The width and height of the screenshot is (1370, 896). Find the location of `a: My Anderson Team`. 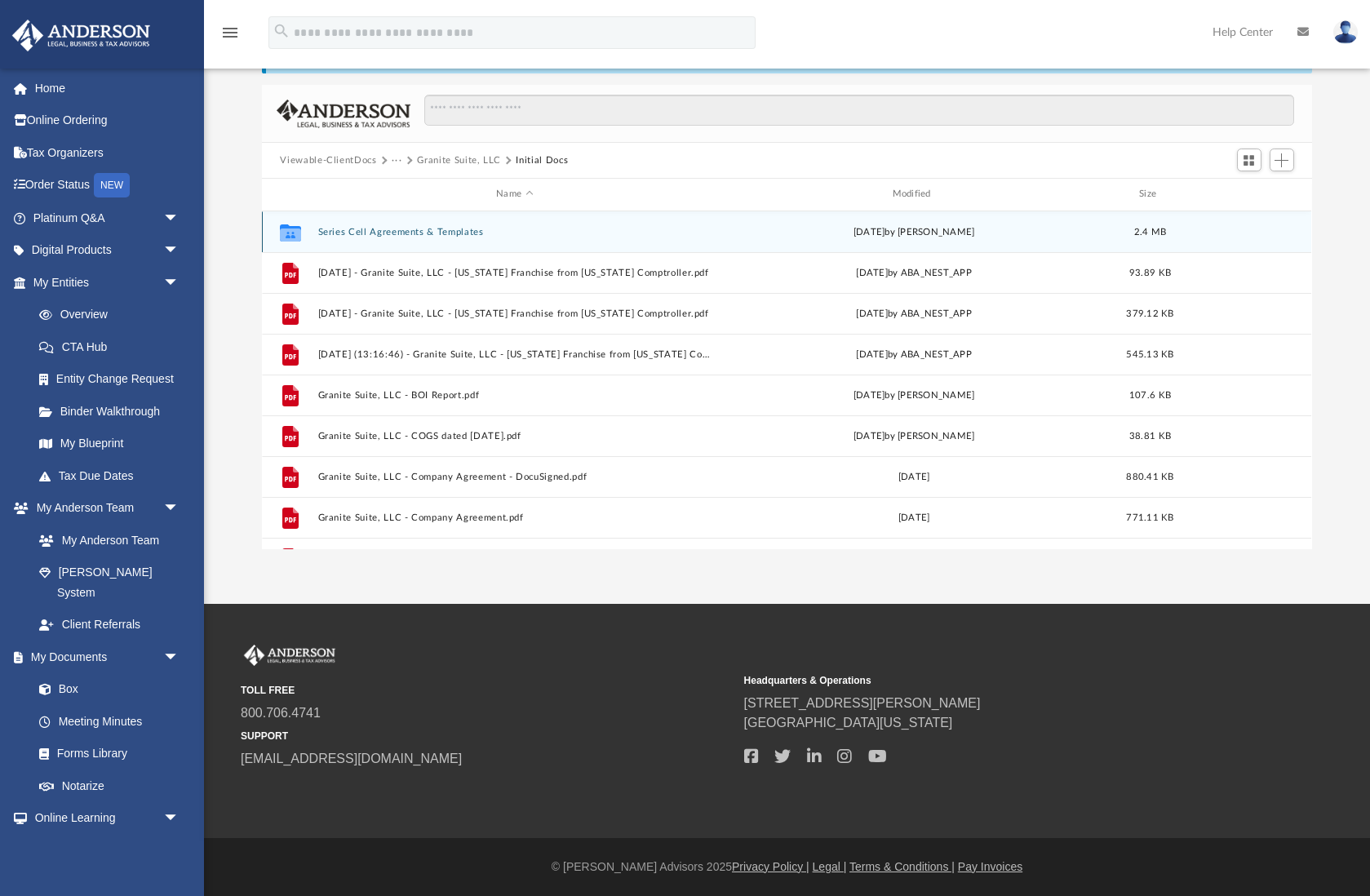

a: My Anderson Team is located at coordinates (105, 540).